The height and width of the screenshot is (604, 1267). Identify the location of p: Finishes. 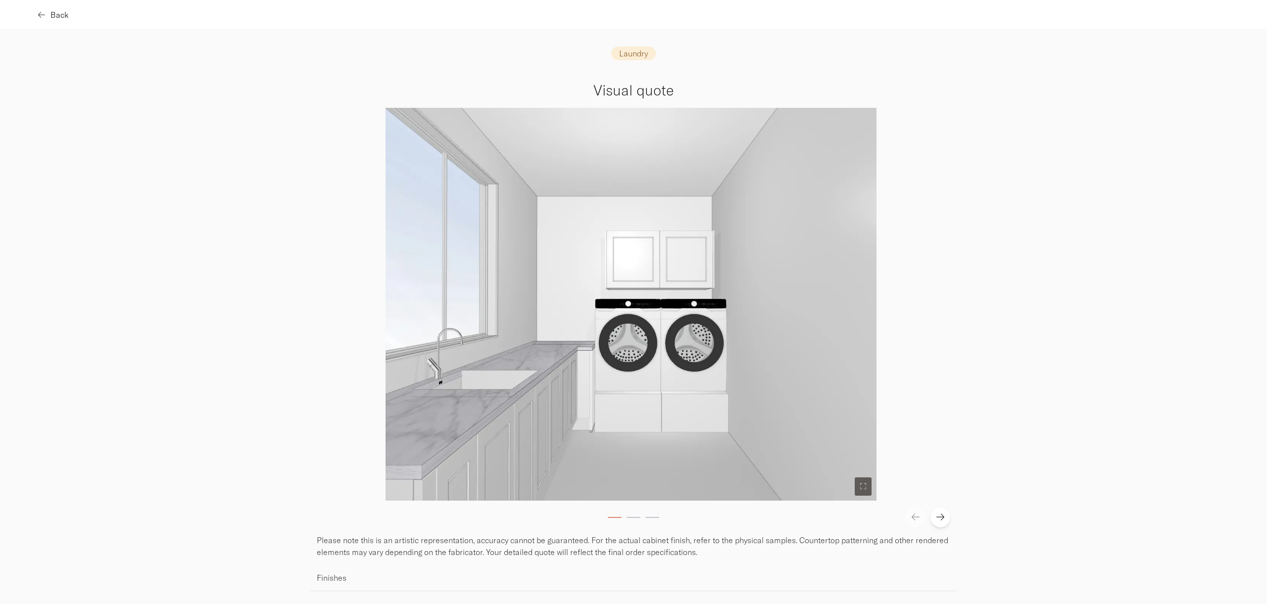
(634, 578).